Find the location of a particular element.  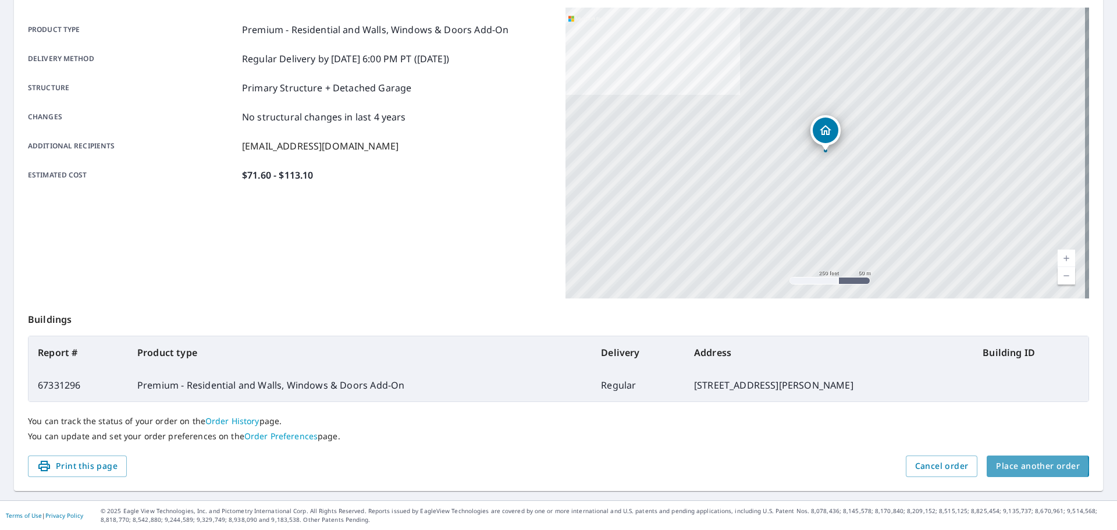

button: Print this page is located at coordinates (77, 466).